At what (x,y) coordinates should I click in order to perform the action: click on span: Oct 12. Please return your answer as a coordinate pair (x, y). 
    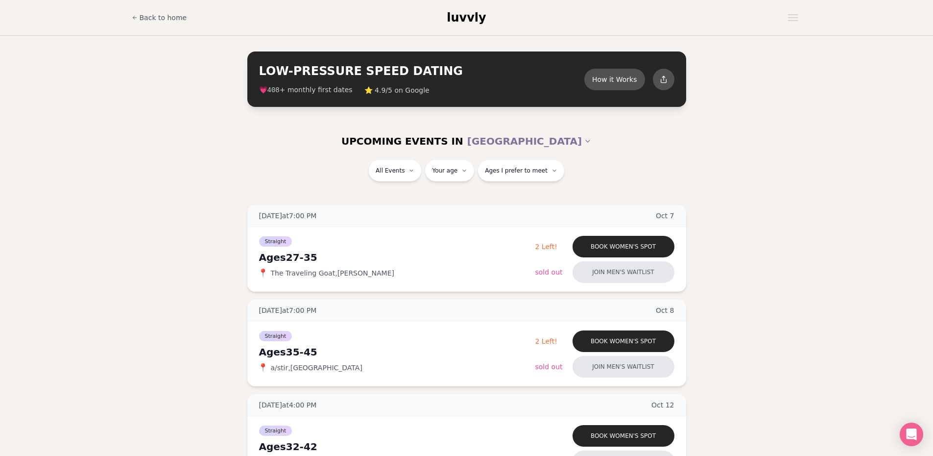
    Looking at the image, I should click on (663, 405).